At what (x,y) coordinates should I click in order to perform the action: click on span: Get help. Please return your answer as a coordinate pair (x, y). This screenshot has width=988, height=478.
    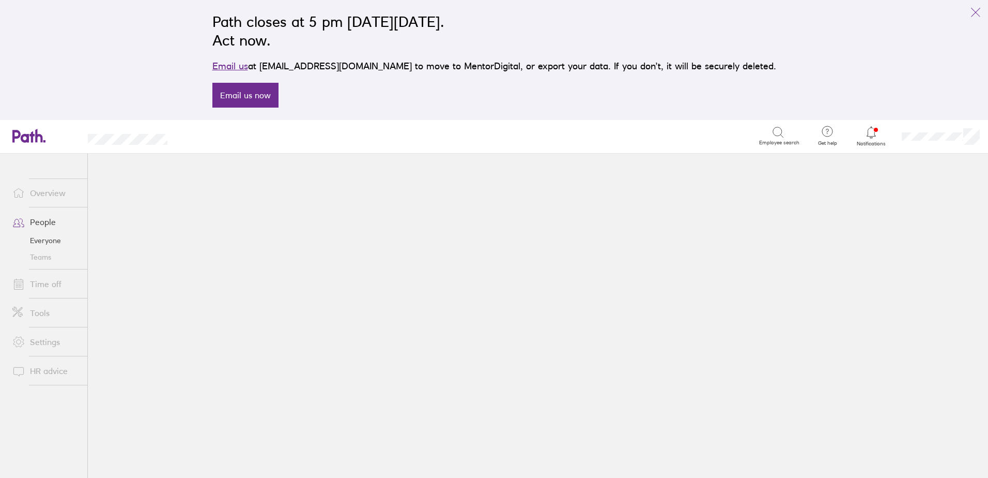
    Looking at the image, I should click on (828, 143).